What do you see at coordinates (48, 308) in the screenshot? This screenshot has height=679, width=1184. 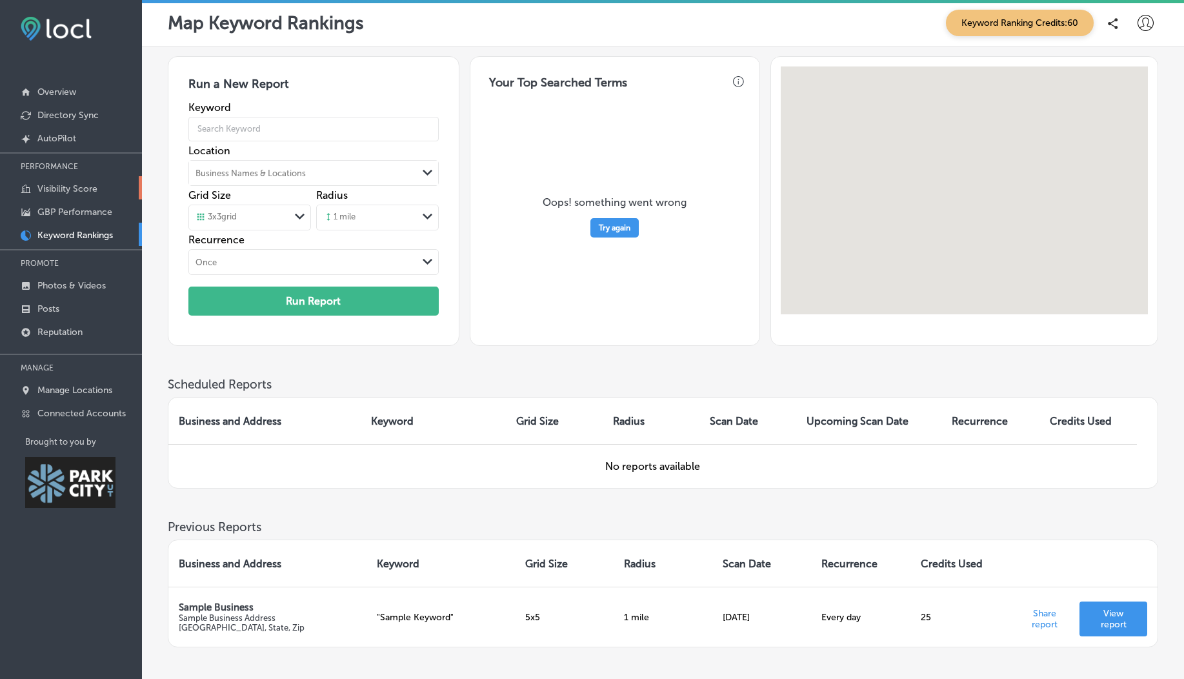 I see `p: Posts` at bounding box center [48, 308].